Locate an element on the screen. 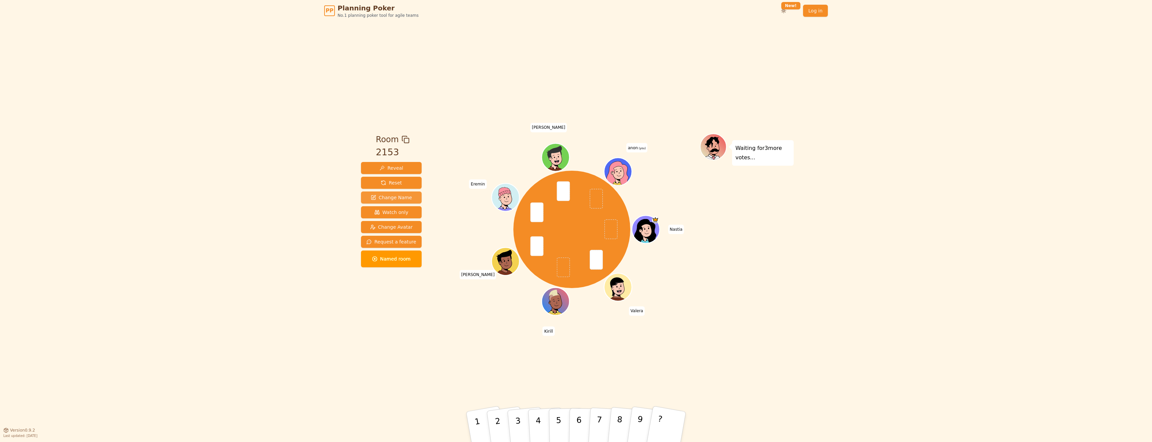  button: New! is located at coordinates (784, 11).